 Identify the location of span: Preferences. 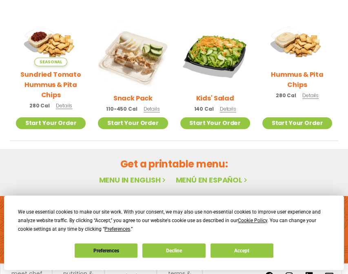
(117, 229).